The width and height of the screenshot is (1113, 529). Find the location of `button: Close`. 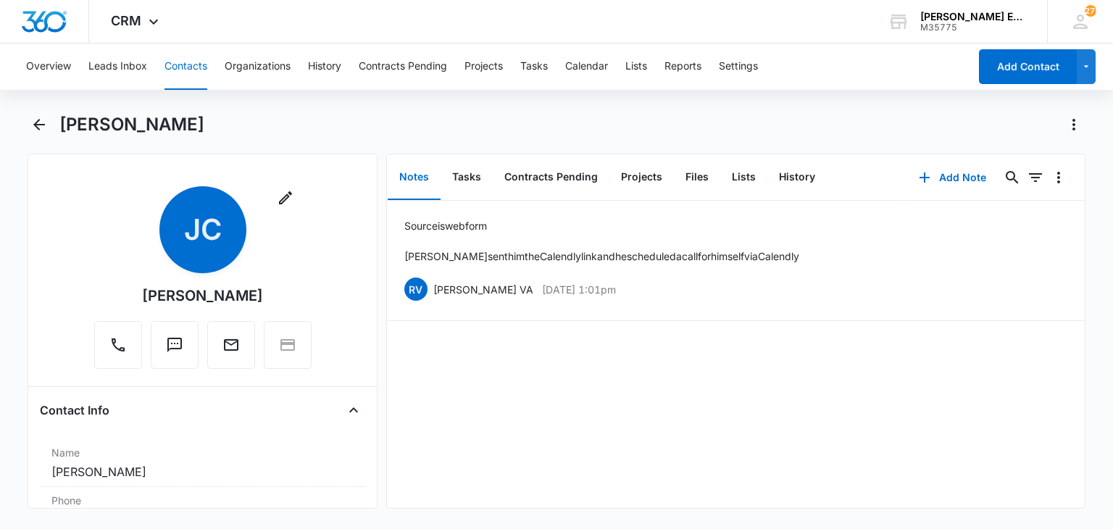

button: Close is located at coordinates (353, 410).